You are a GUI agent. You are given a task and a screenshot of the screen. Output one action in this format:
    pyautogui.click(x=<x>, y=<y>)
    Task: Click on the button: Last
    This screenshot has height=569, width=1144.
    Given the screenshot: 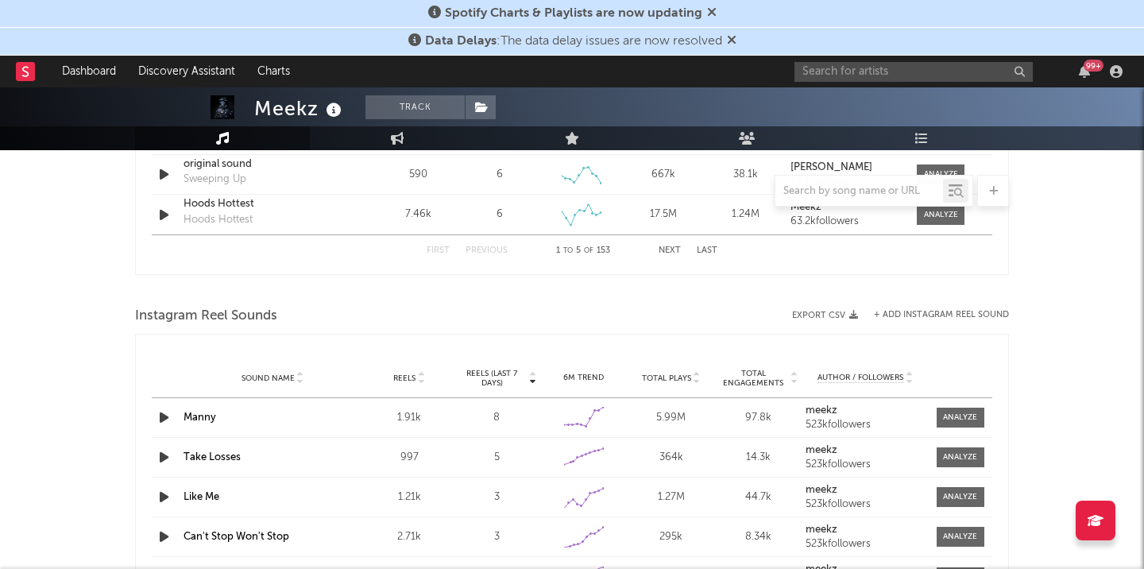 What is the action you would take?
    pyautogui.click(x=707, y=250)
    